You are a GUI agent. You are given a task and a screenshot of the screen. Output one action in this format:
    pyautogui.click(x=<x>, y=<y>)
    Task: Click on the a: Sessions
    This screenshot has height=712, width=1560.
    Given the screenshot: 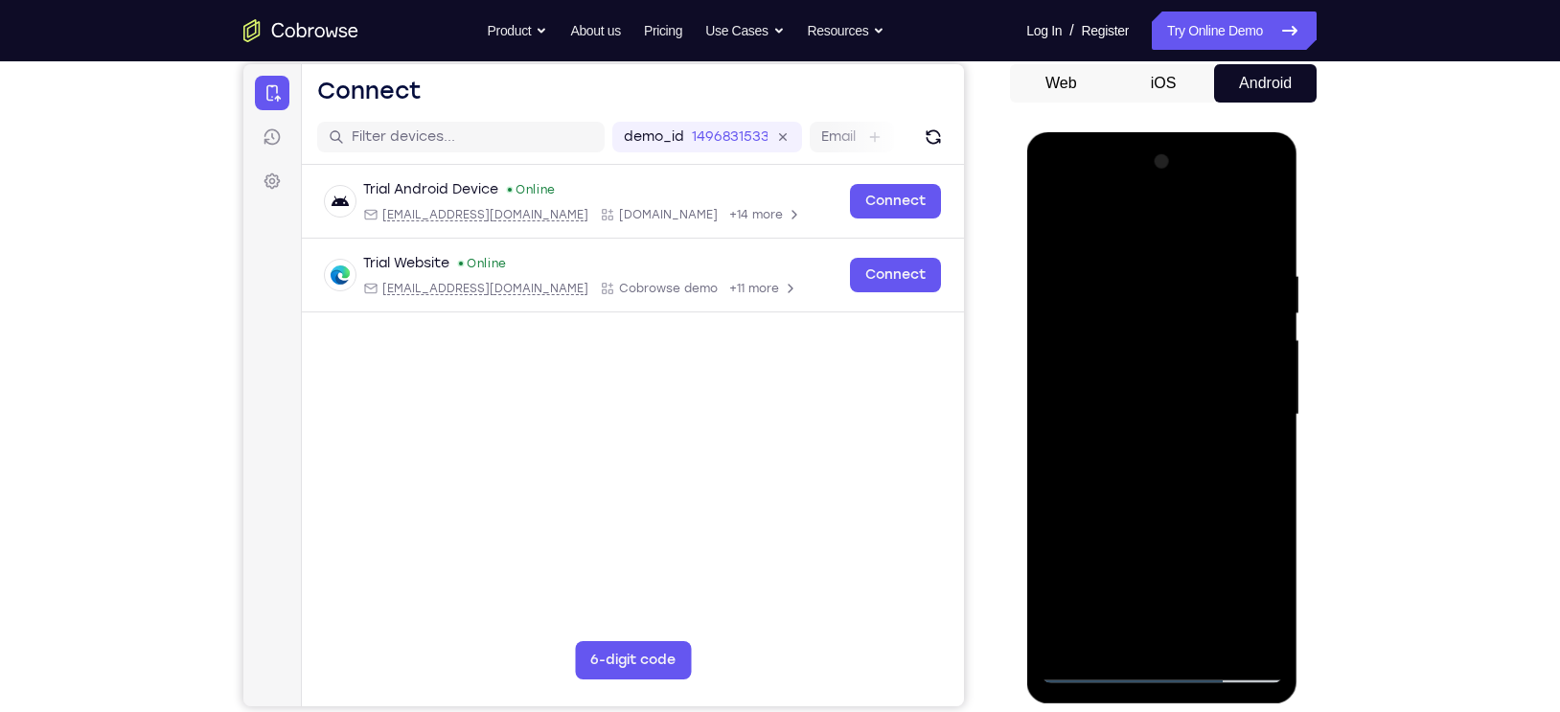 What is the action you would take?
    pyautogui.click(x=29, y=73)
    